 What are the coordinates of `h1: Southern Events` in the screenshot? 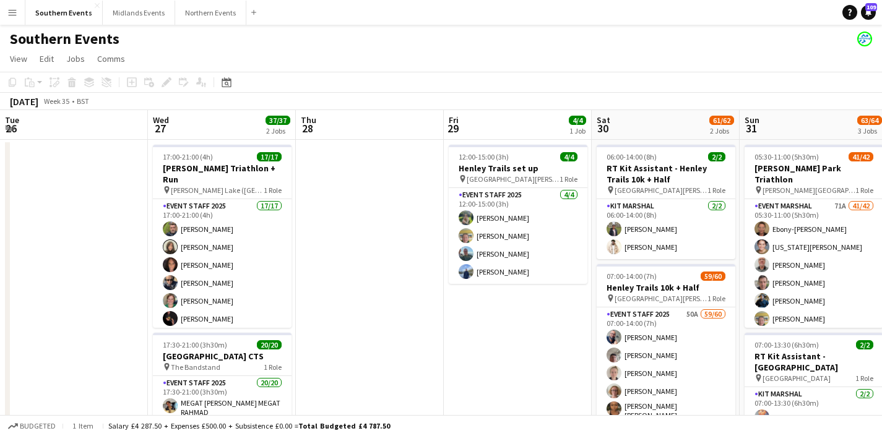 It's located at (64, 39).